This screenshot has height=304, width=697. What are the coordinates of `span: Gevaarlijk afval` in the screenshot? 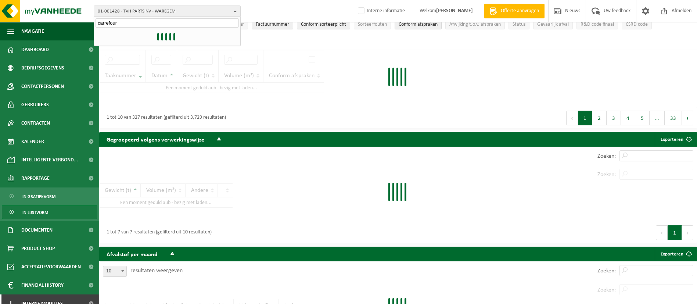 It's located at (553, 24).